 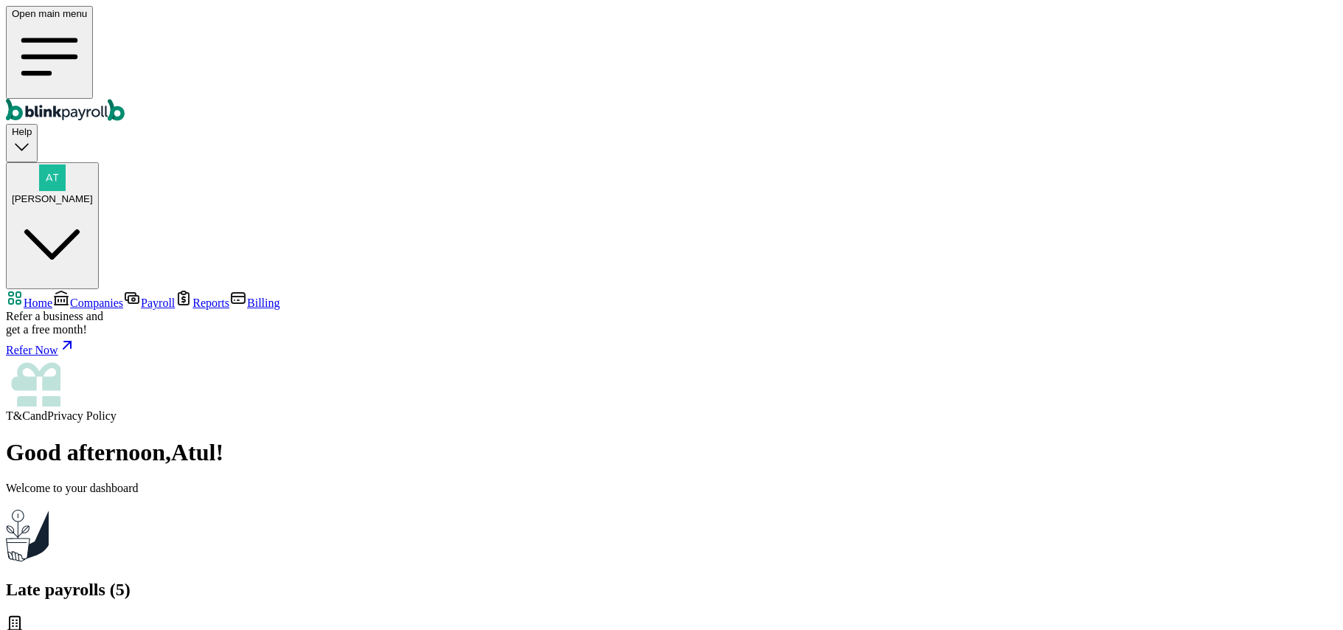 I want to click on a: Companies, so click(x=88, y=302).